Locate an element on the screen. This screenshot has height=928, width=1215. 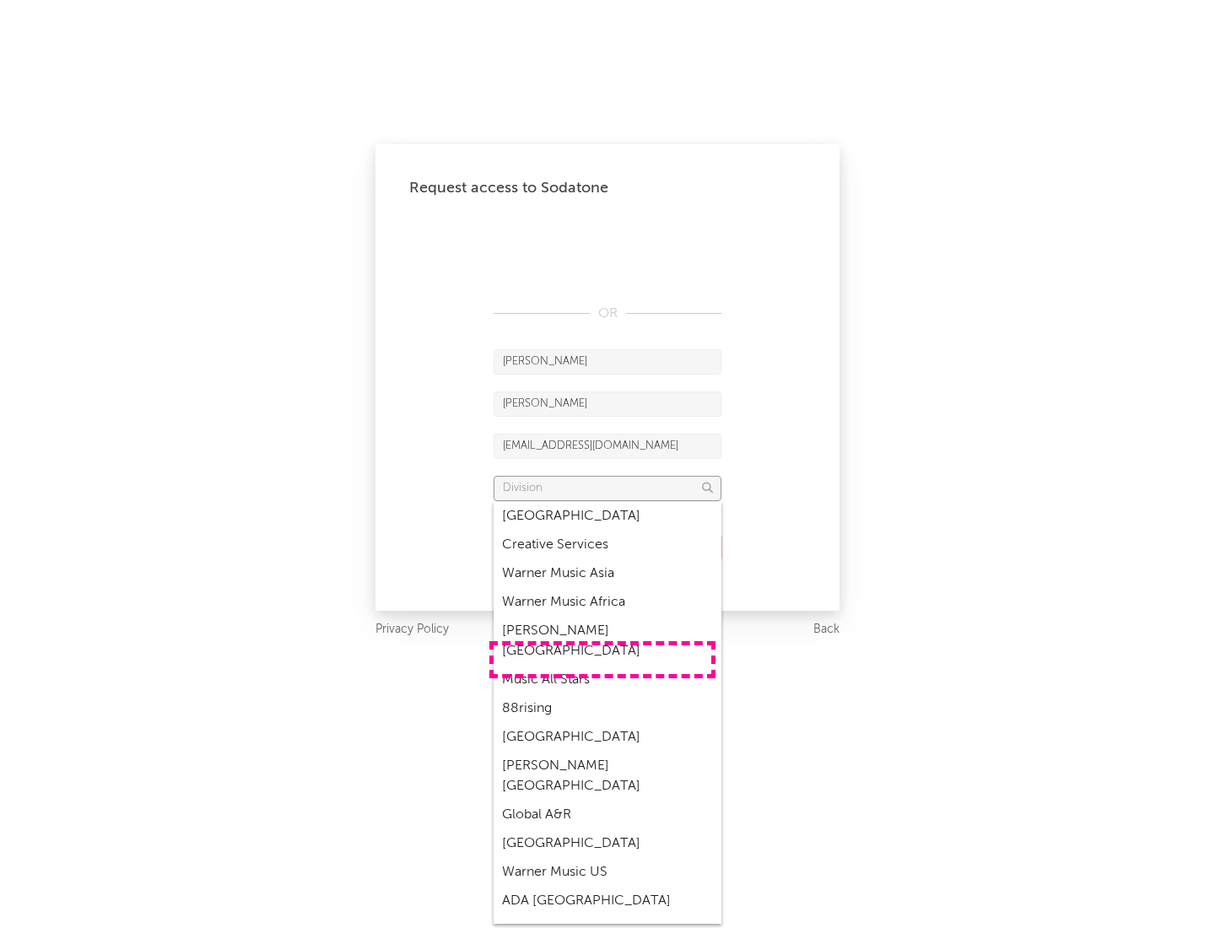
div: Warner Music Africa is located at coordinates (608, 603).